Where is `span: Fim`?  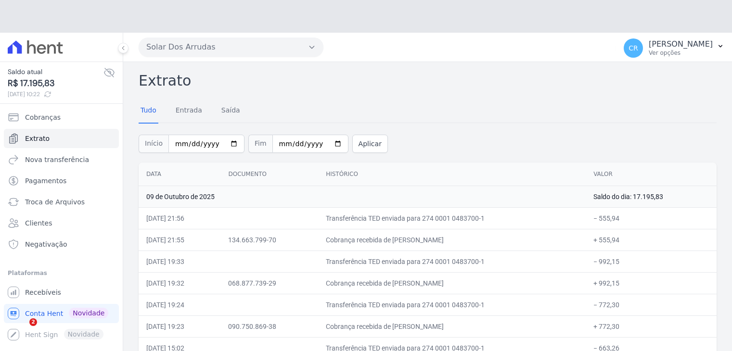
span: Fim is located at coordinates (260, 144).